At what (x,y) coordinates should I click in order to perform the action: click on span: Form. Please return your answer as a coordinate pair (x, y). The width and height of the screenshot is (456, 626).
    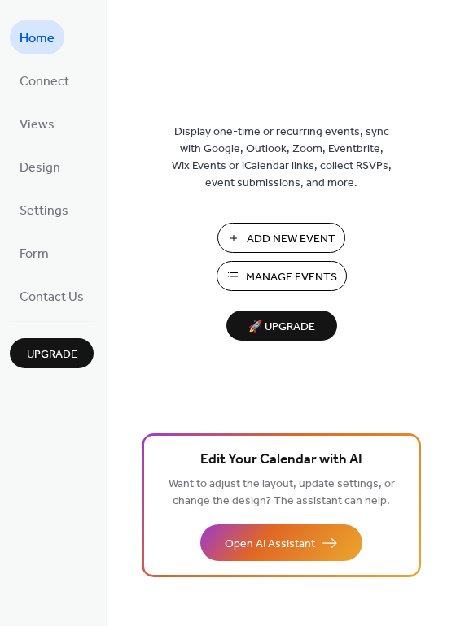
    Looking at the image, I should click on (34, 254).